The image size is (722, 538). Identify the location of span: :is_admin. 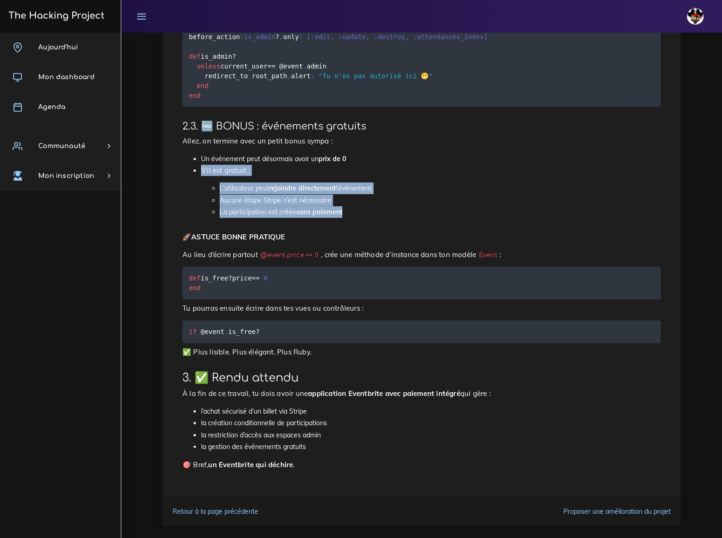
(258, 37).